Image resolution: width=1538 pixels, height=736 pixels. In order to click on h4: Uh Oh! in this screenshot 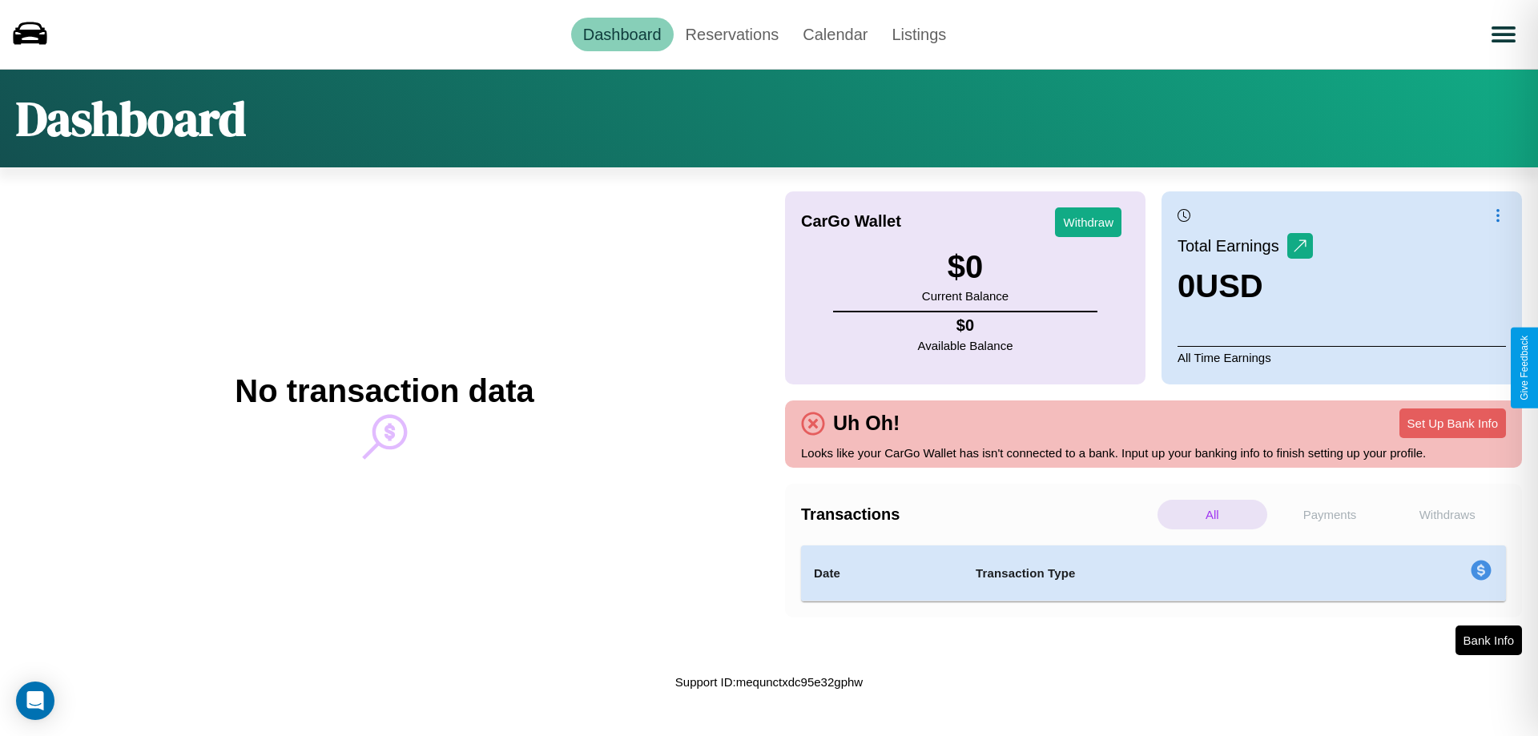, I will do `click(866, 423)`.